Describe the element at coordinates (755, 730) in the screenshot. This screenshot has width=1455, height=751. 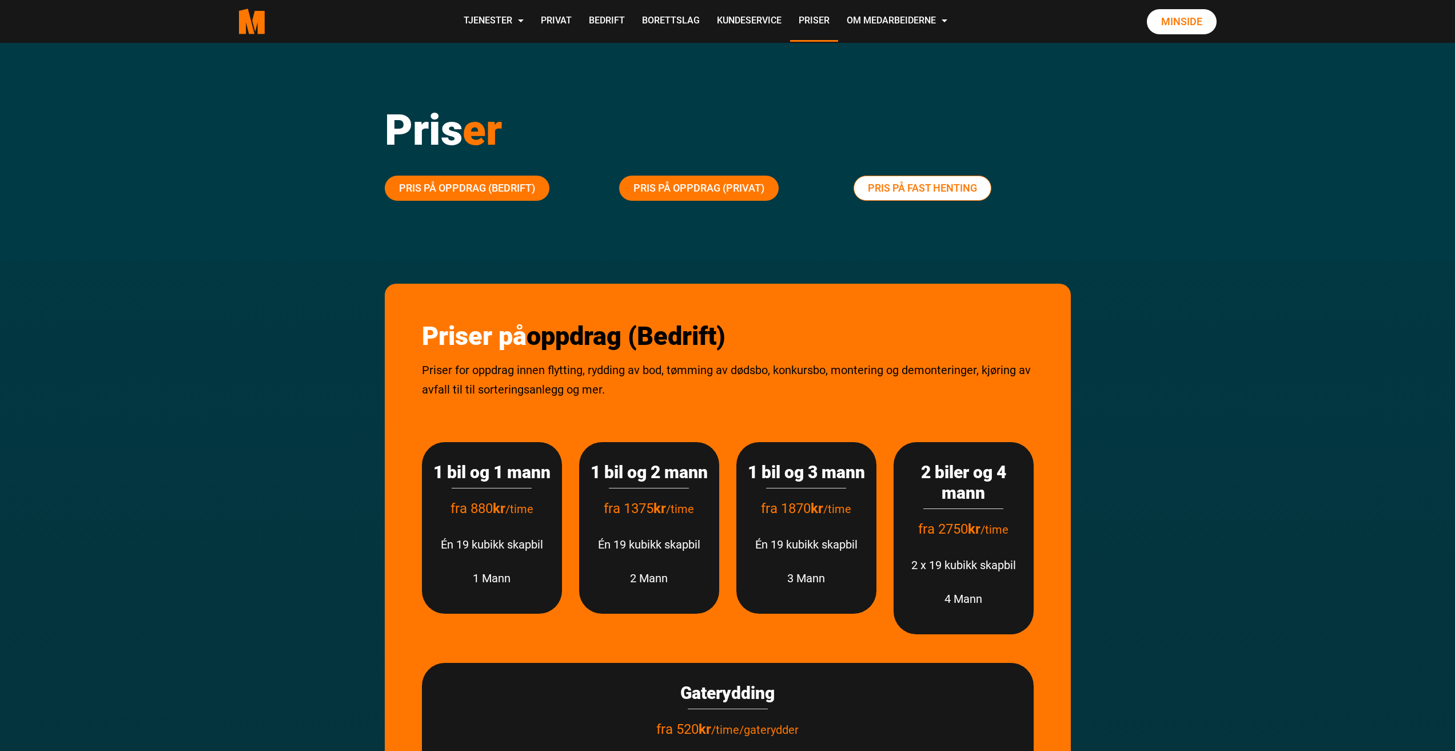
I see `span: /time/gaterydder` at that location.